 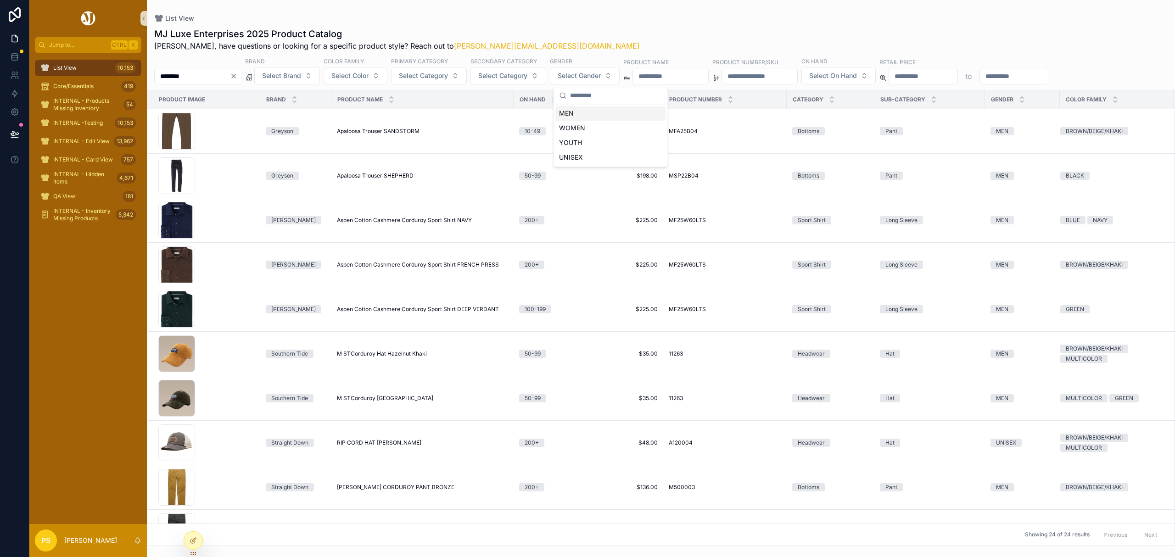 What do you see at coordinates (1124, 398) in the screenshot?
I see `div: GREEN` at bounding box center [1124, 398].